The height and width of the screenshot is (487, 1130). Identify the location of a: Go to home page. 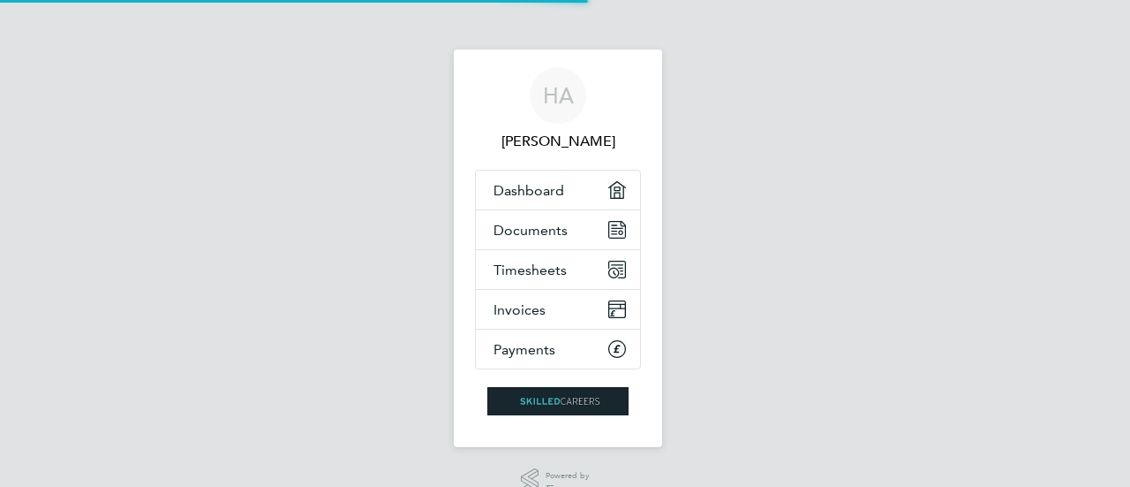
(558, 401).